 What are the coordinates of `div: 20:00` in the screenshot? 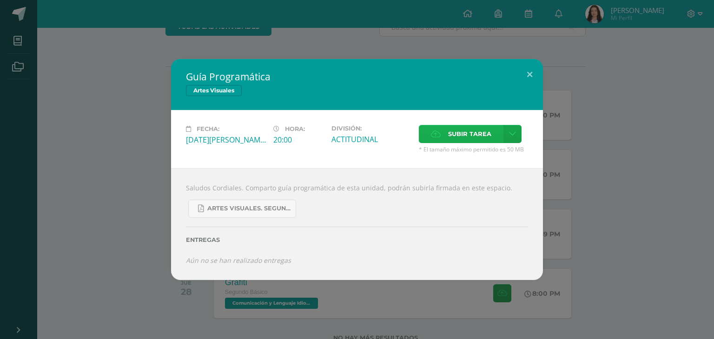 It's located at (298, 140).